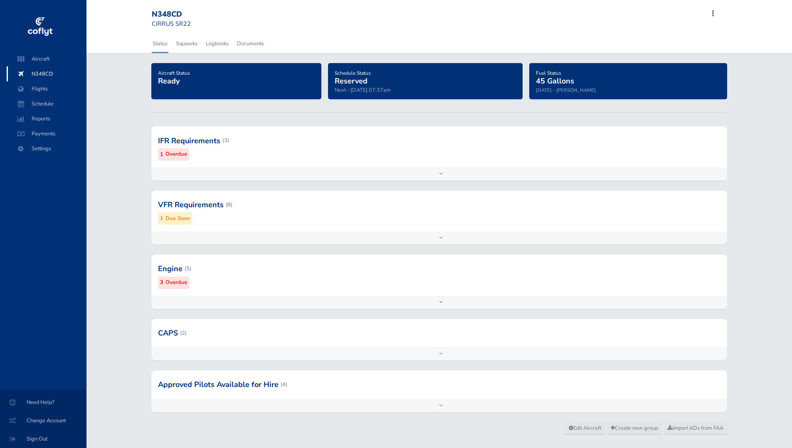 This screenshot has width=792, height=448. What do you see at coordinates (43, 403) in the screenshot?
I see `span: Need Help?` at bounding box center [43, 403].